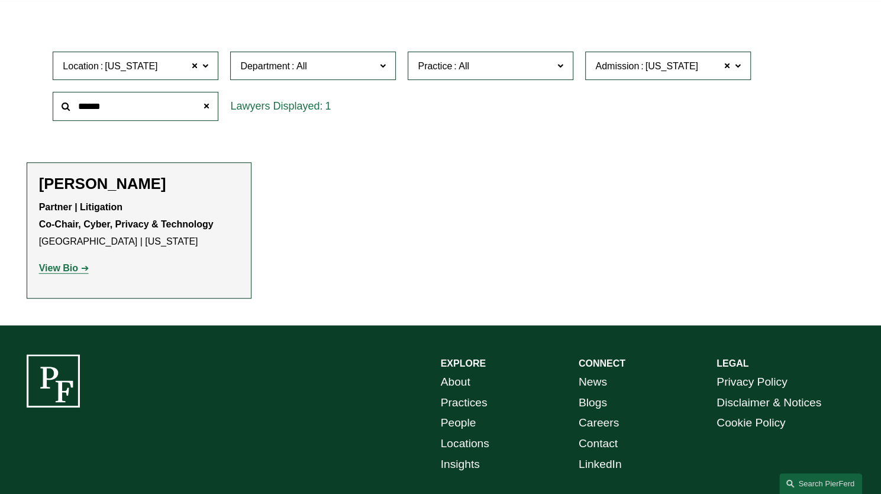 The image size is (881, 494). Describe the element at coordinates (769, 402) in the screenshot. I see `a: Disclaimer & Notices` at that location.